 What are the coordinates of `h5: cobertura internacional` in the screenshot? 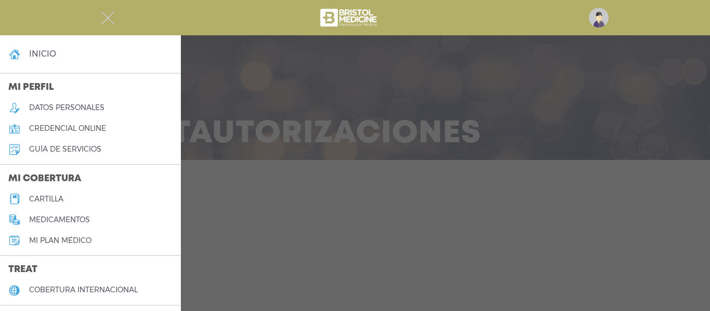 It's located at (83, 290).